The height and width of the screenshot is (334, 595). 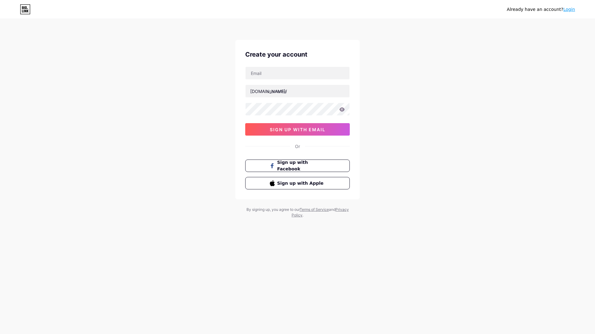 I want to click on a: Login, so click(x=569, y=9).